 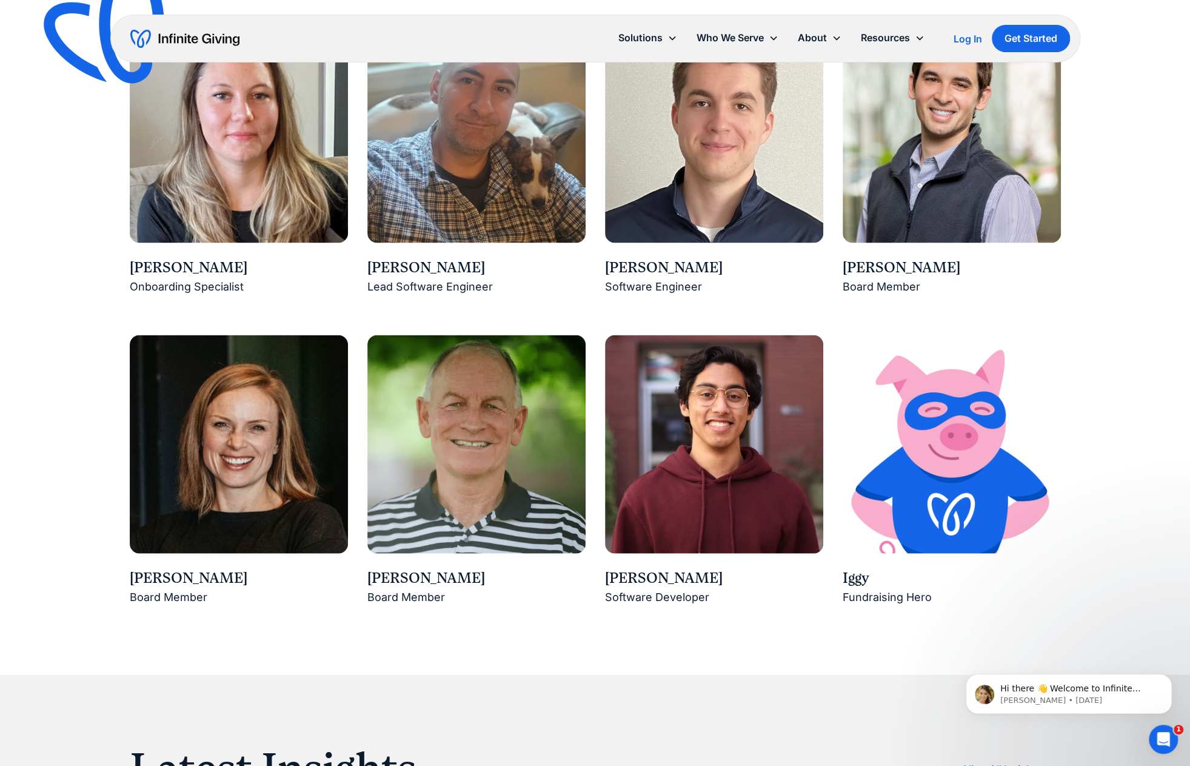 I want to click on div: message notification from Kasey, 1w ago. Hi there 👋 Welcome to Infinite Giving. If you have any q..., so click(x=121, y=45).